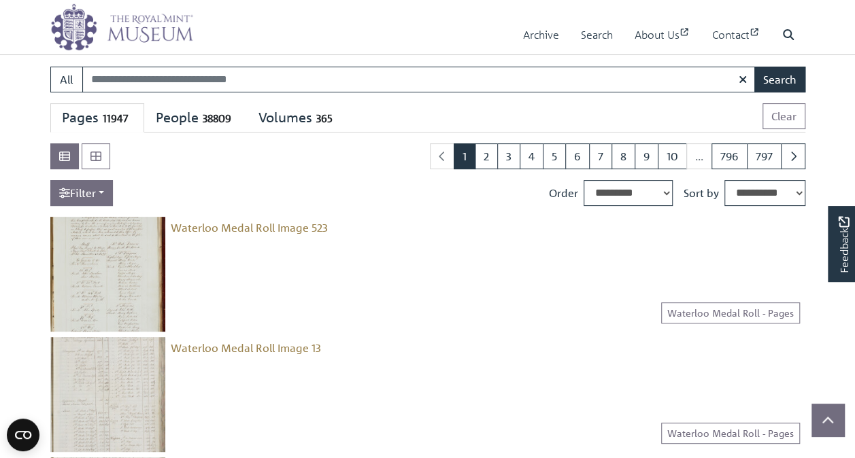 This screenshot has width=855, height=458. Describe the element at coordinates (324, 118) in the screenshot. I see `span: 365` at that location.